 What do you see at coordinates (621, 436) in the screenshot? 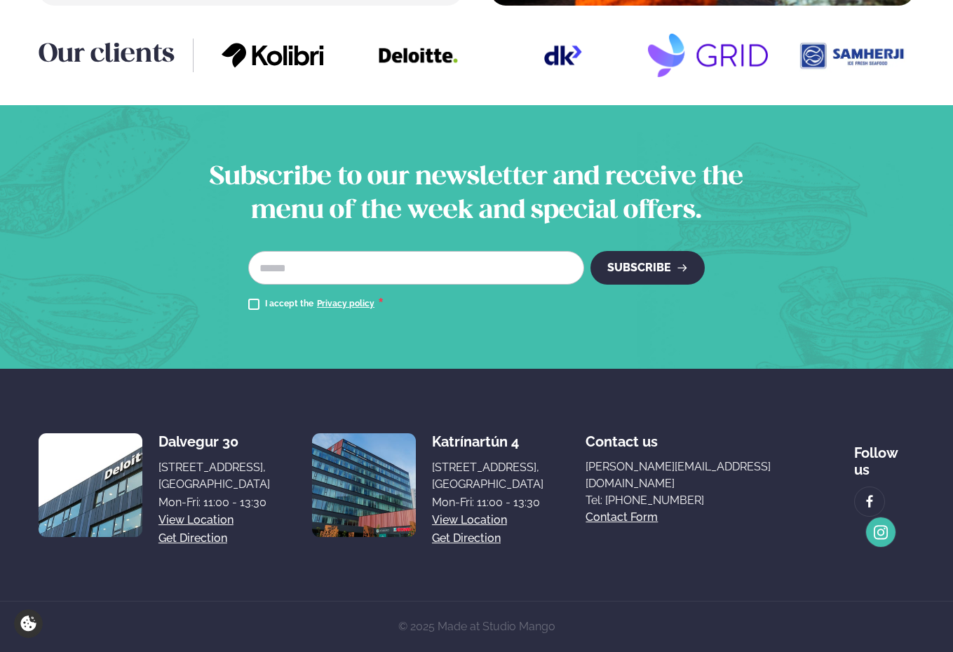
I see `span: Contact us` at bounding box center [621, 436].